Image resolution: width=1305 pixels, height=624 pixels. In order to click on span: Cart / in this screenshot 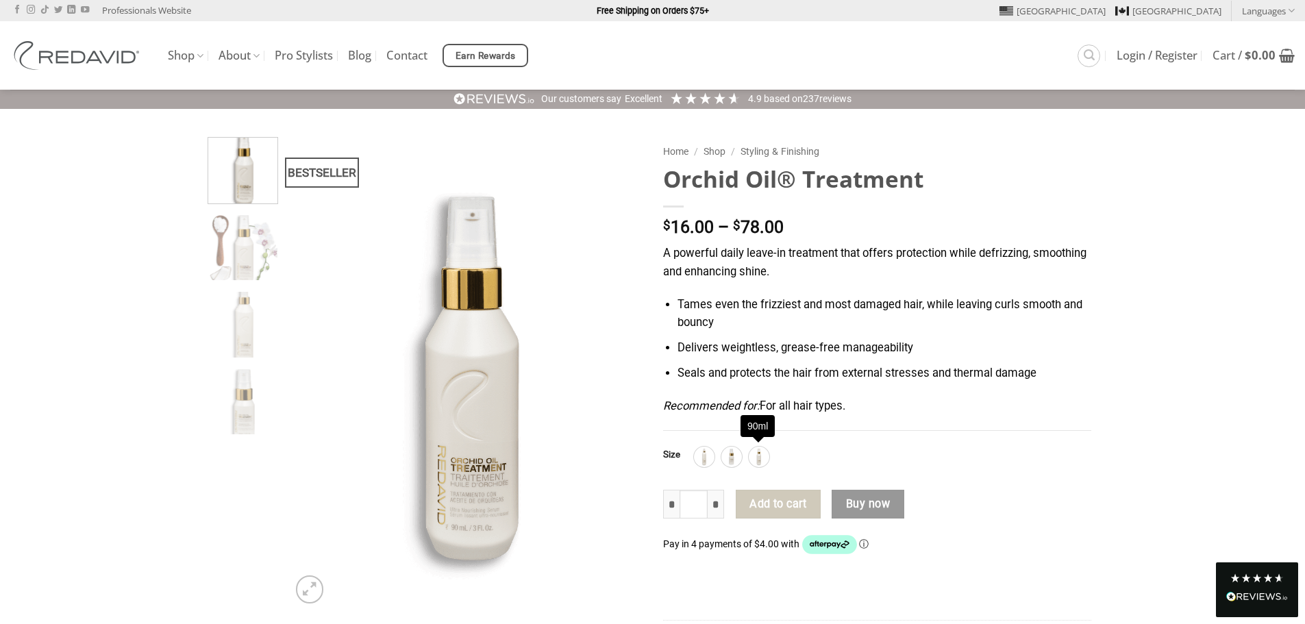, I will do `click(1244, 55)`.